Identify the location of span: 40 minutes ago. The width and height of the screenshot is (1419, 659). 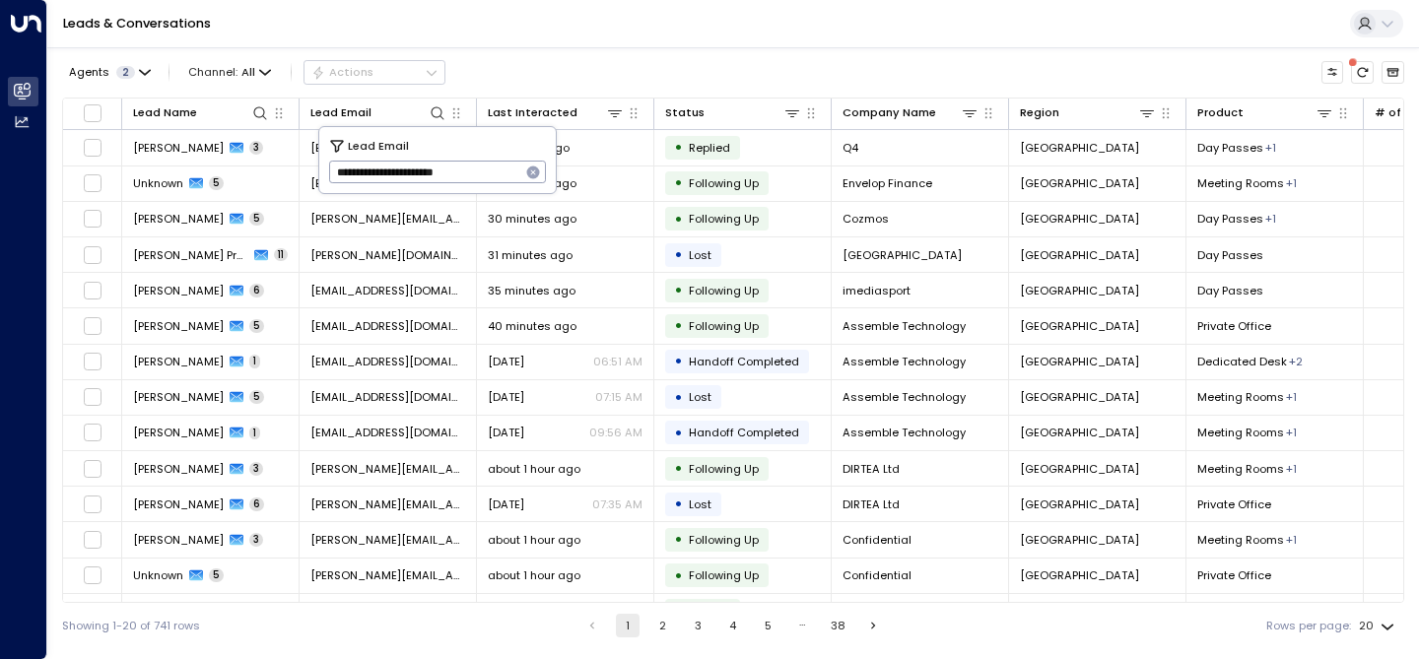
(532, 326).